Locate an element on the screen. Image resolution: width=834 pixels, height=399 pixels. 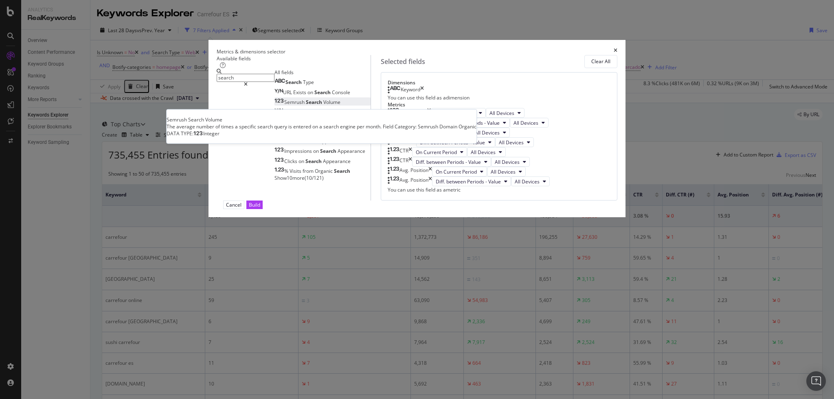
div: Metrics is located at coordinates (499, 104).